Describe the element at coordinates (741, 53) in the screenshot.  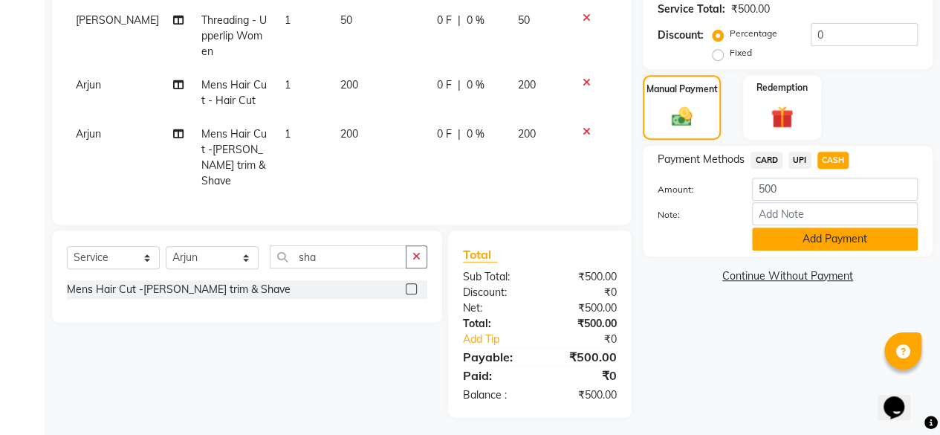
I see `label: Fixed` at that location.